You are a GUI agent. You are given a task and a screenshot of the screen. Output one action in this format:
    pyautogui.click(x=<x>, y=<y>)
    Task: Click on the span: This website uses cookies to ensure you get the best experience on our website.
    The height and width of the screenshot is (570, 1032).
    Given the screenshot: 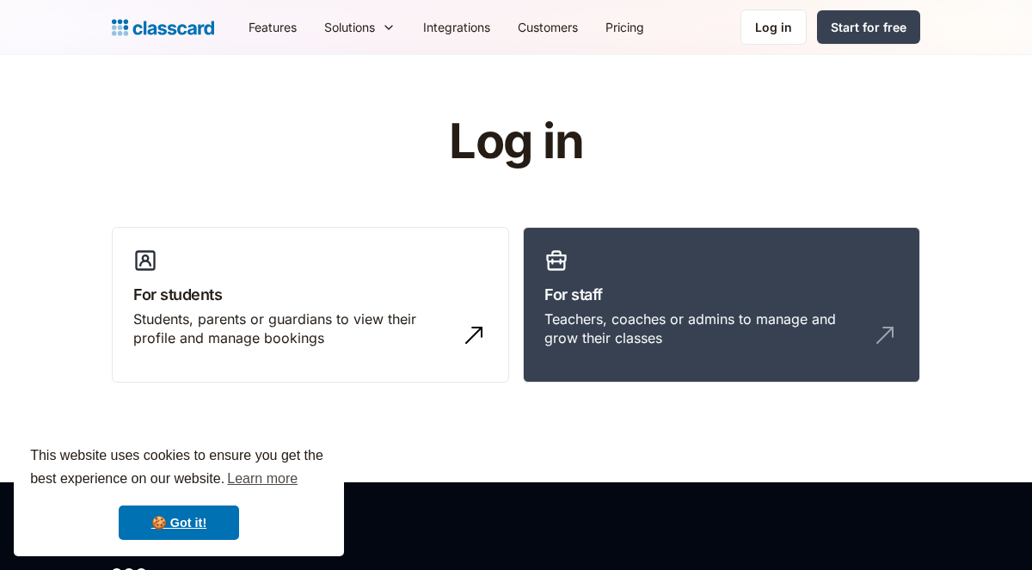 What is the action you would take?
    pyautogui.click(x=179, y=469)
    